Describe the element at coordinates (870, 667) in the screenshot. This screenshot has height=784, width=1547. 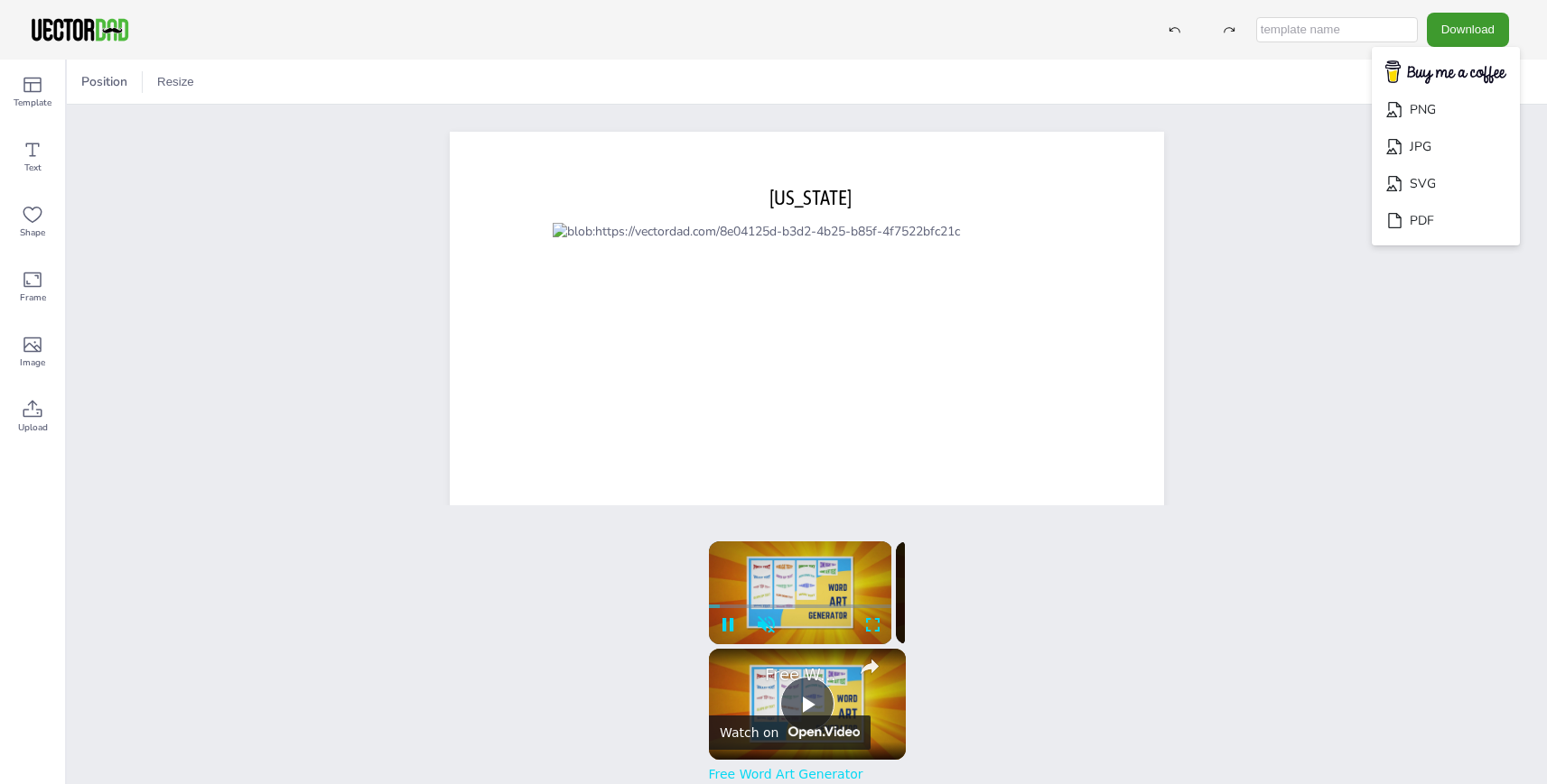
I see `button: share` at that location.